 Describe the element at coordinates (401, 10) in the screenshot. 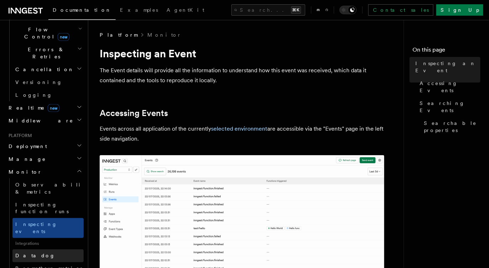

I see `a: Contact sales` at that location.